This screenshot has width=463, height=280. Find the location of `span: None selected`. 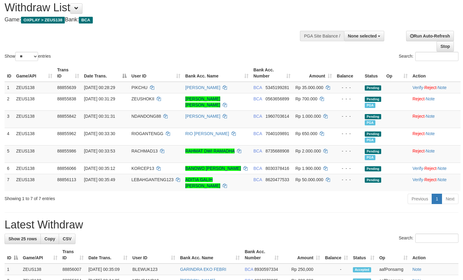

span: None selected is located at coordinates (363, 36).